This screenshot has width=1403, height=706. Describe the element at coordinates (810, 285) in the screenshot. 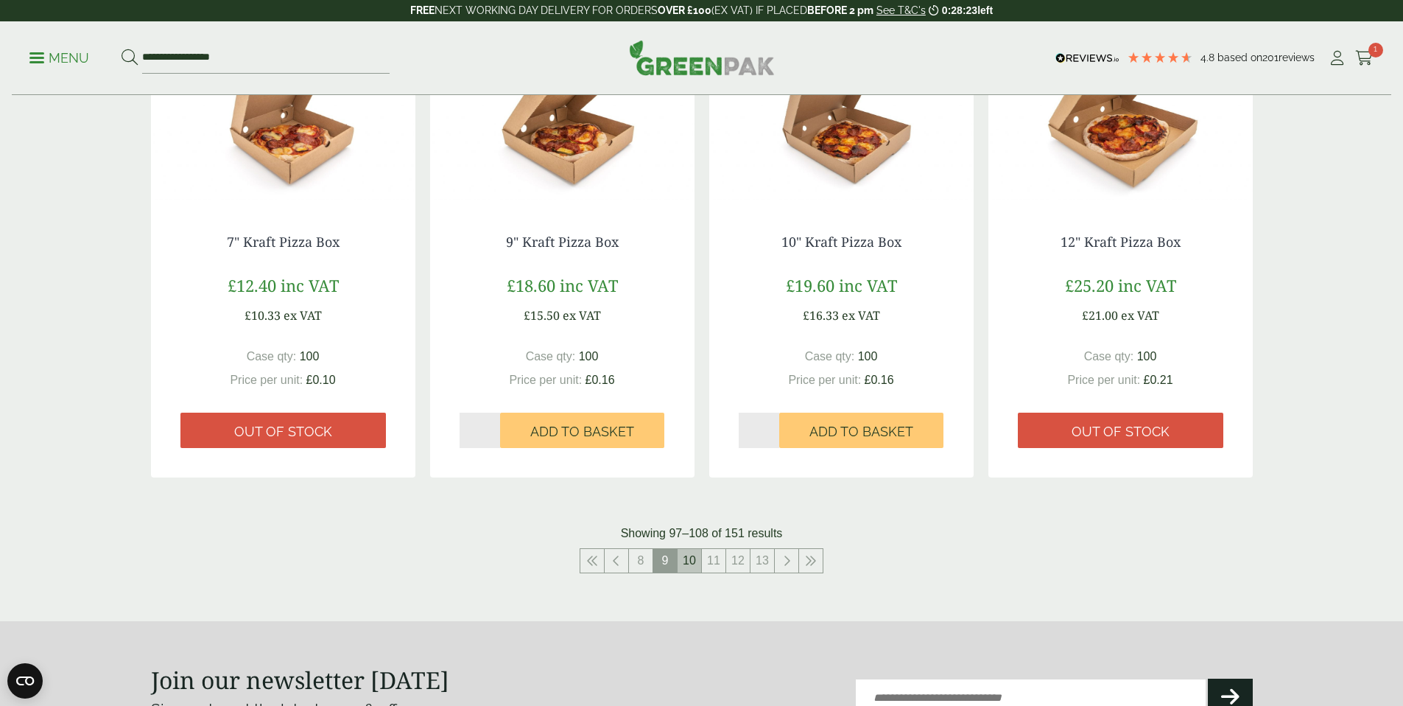

I see `span: £19.60` at that location.